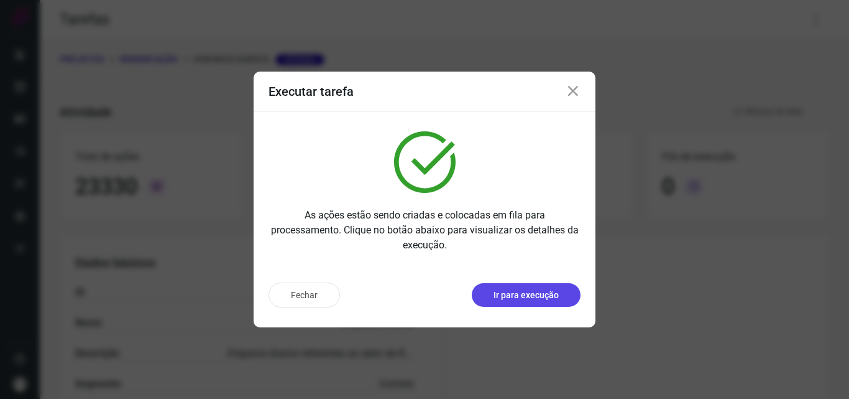  I want to click on p: Ir para execução, so click(526, 295).